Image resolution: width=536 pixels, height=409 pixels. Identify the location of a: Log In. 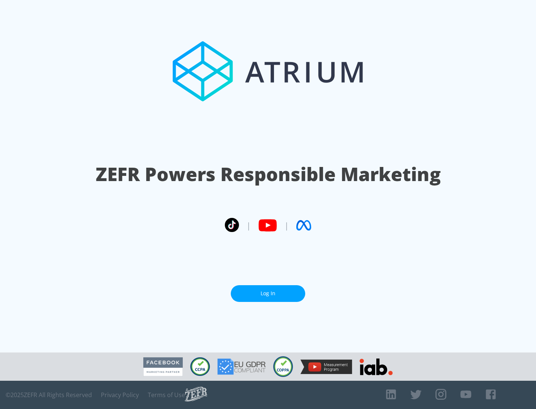
(268, 294).